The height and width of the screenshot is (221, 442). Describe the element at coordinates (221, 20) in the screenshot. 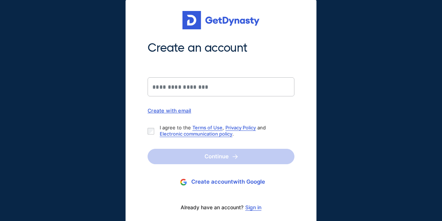

I see `img: Get started for free with Dynasty Trust Company` at that location.